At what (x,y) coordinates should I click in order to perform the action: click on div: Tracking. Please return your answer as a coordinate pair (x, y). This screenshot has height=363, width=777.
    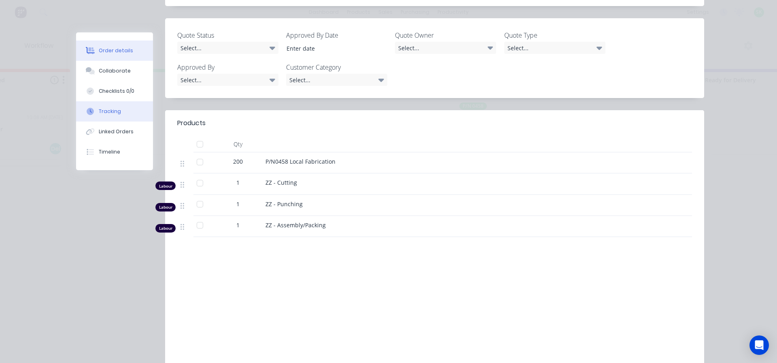
    Looking at the image, I should click on (110, 111).